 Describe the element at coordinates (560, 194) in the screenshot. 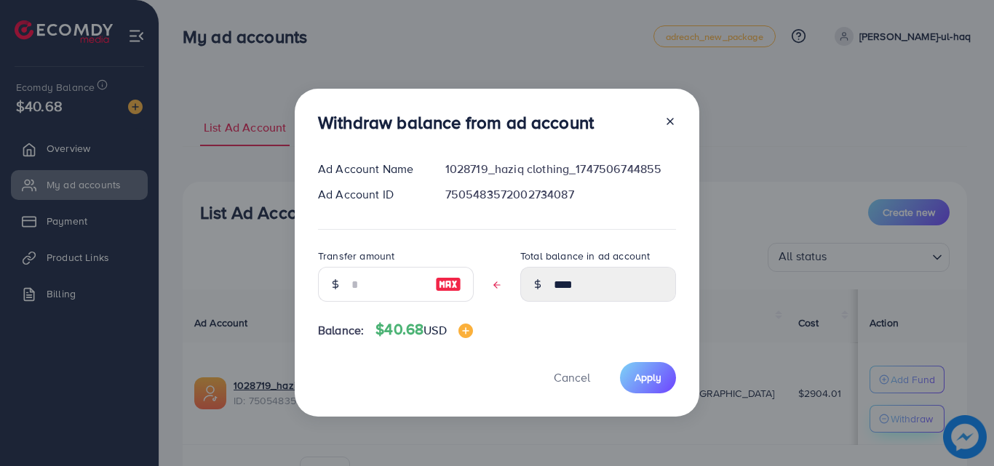

I see `div: 7505483572002734087` at that location.